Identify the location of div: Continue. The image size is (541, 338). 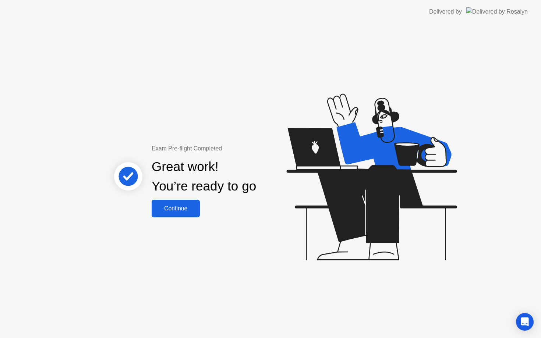
(176, 209).